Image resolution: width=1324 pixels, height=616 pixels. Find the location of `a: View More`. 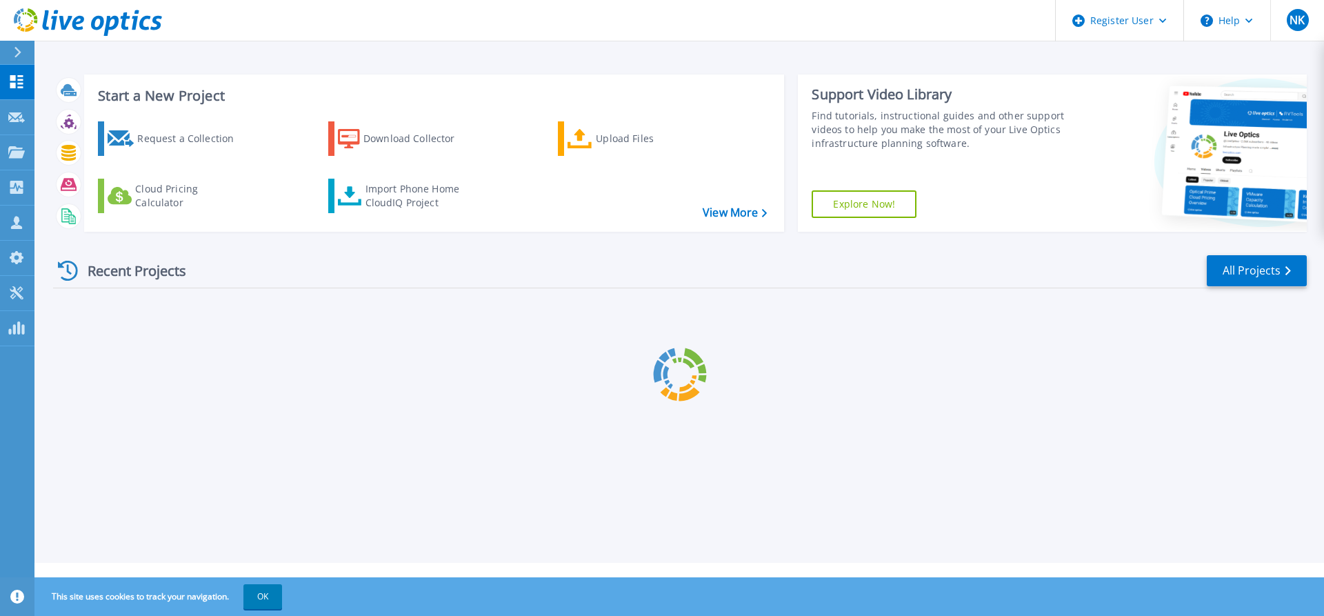

a: View More is located at coordinates (735, 212).